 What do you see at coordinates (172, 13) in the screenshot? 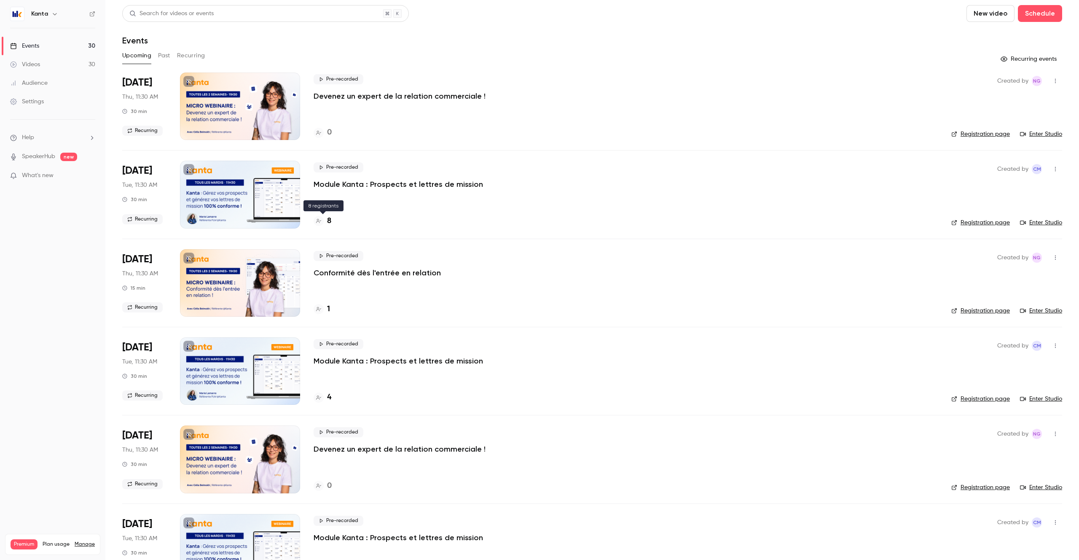
I see `div: Search for videos or events` at bounding box center [172, 13].